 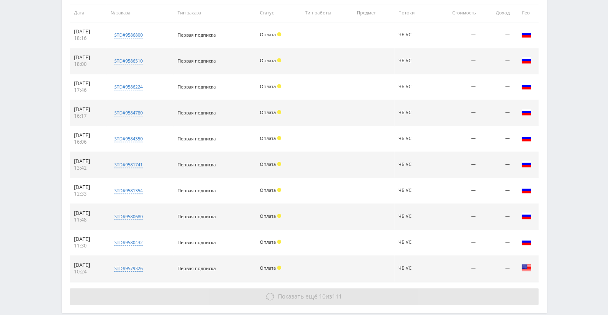 I want to click on th: Гео, so click(x=527, y=13).